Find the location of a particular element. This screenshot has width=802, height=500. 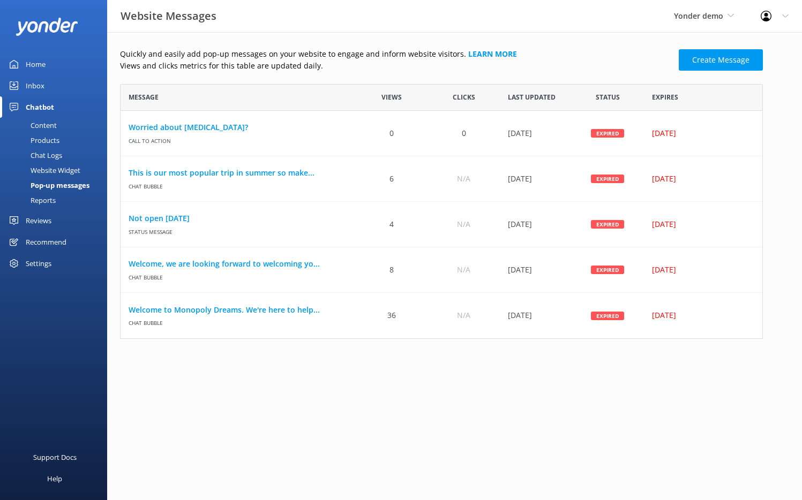

span: Status is located at coordinates (607, 97).